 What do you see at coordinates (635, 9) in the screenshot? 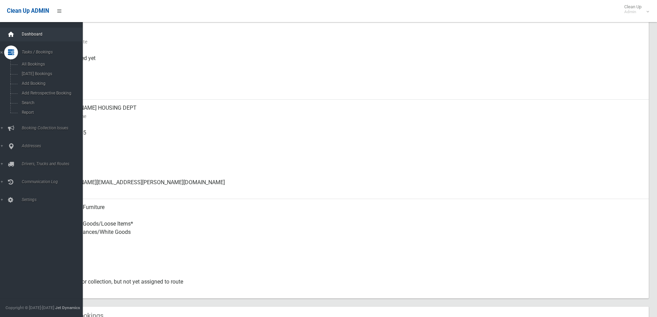
I see `span: Clean Up` at bounding box center [635, 9].